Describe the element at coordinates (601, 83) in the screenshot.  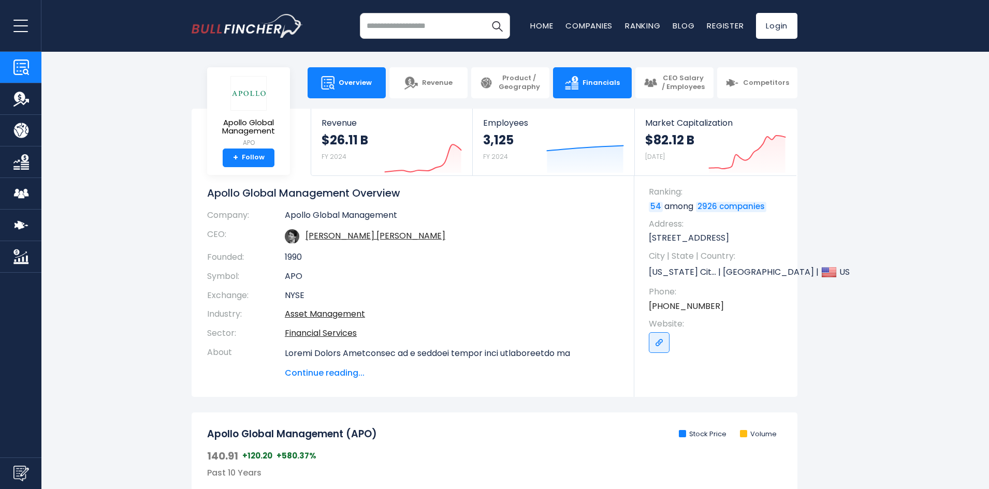
I see `span: Financials` at that location.